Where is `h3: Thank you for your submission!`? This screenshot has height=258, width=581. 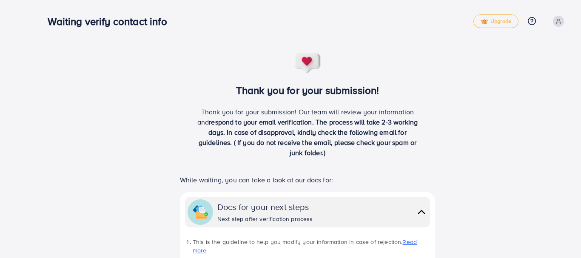
h3: Thank you for your submission! is located at coordinates (307, 90).